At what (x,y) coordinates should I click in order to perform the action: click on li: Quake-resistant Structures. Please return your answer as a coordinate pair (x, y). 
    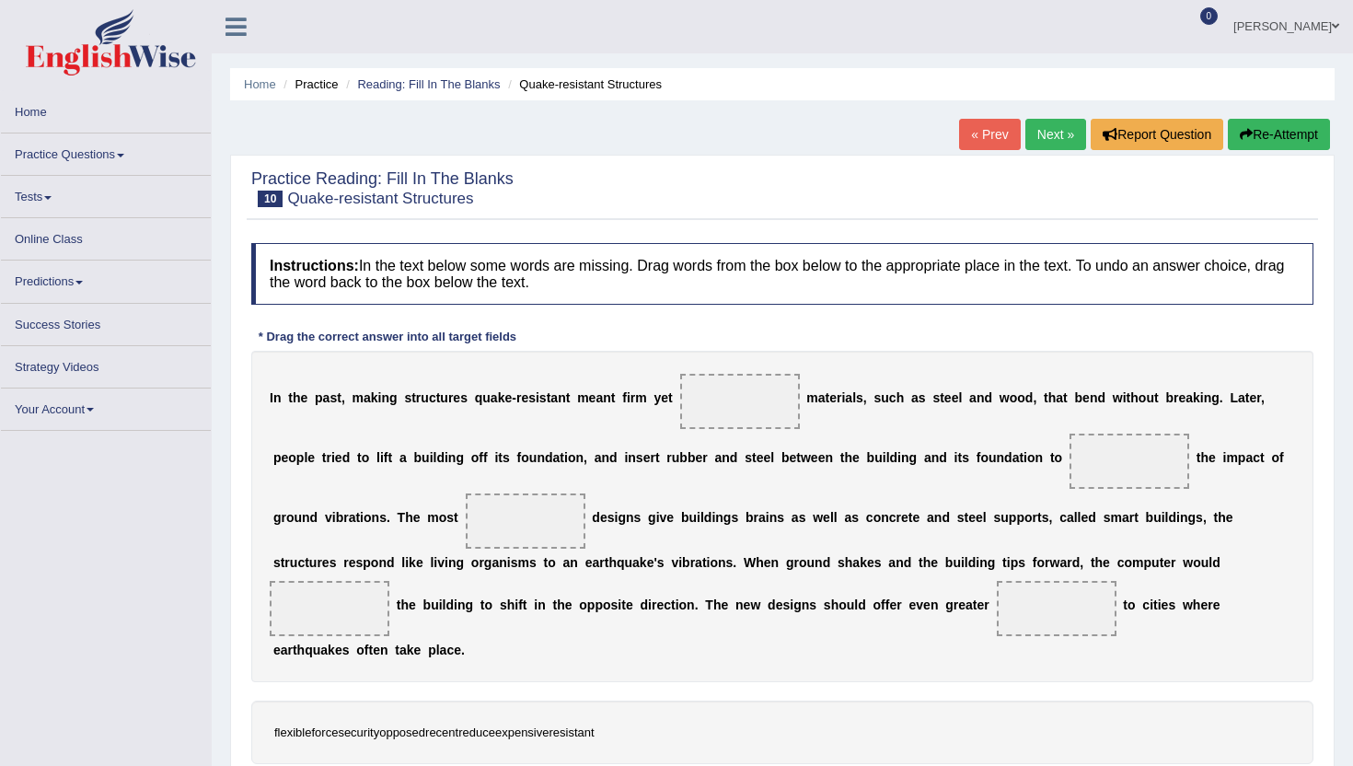
    Looking at the image, I should click on (583, 84).